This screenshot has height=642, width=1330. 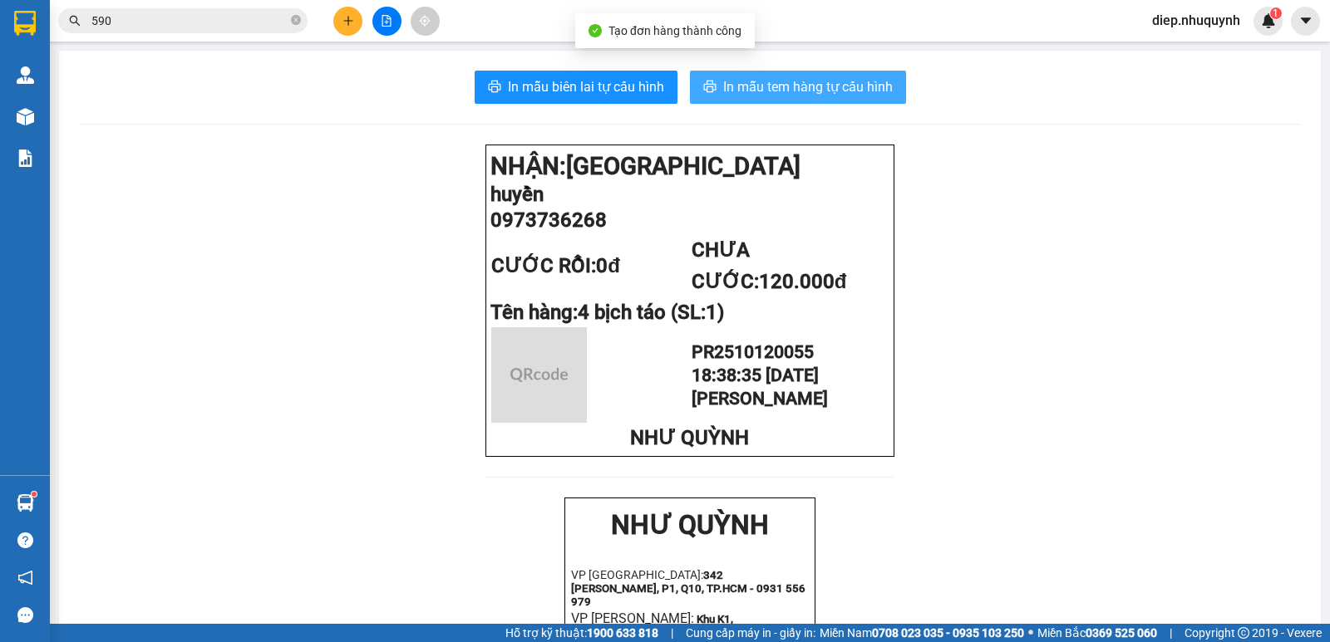 I want to click on span: CHƯA CƯỚC:, so click(x=769, y=266).